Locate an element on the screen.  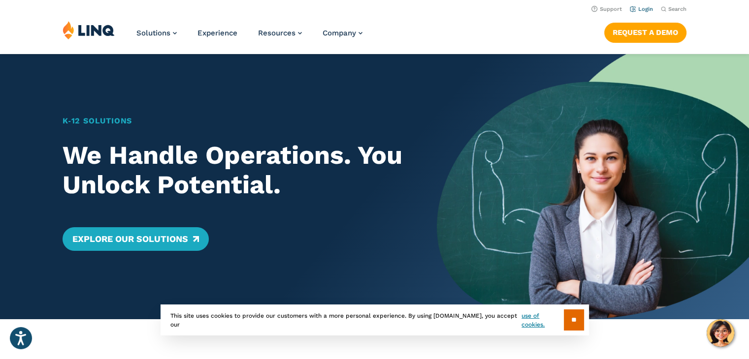
a: Login is located at coordinates (641, 9).